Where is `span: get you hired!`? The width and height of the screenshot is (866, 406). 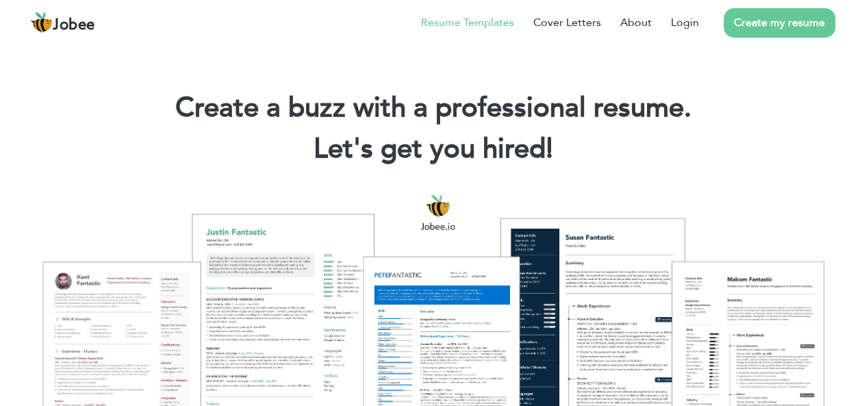
span: get you hired! is located at coordinates (467, 149).